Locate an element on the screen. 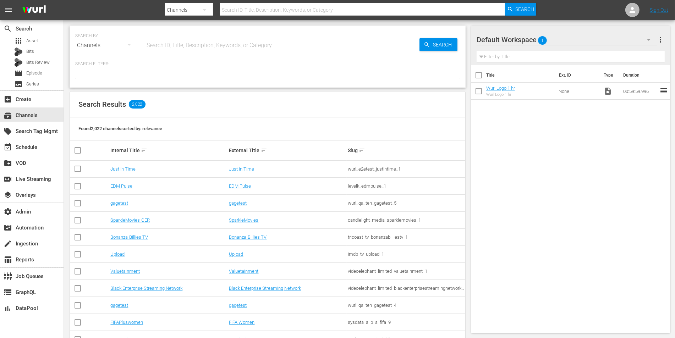  div: External Title is located at coordinates (287, 150).